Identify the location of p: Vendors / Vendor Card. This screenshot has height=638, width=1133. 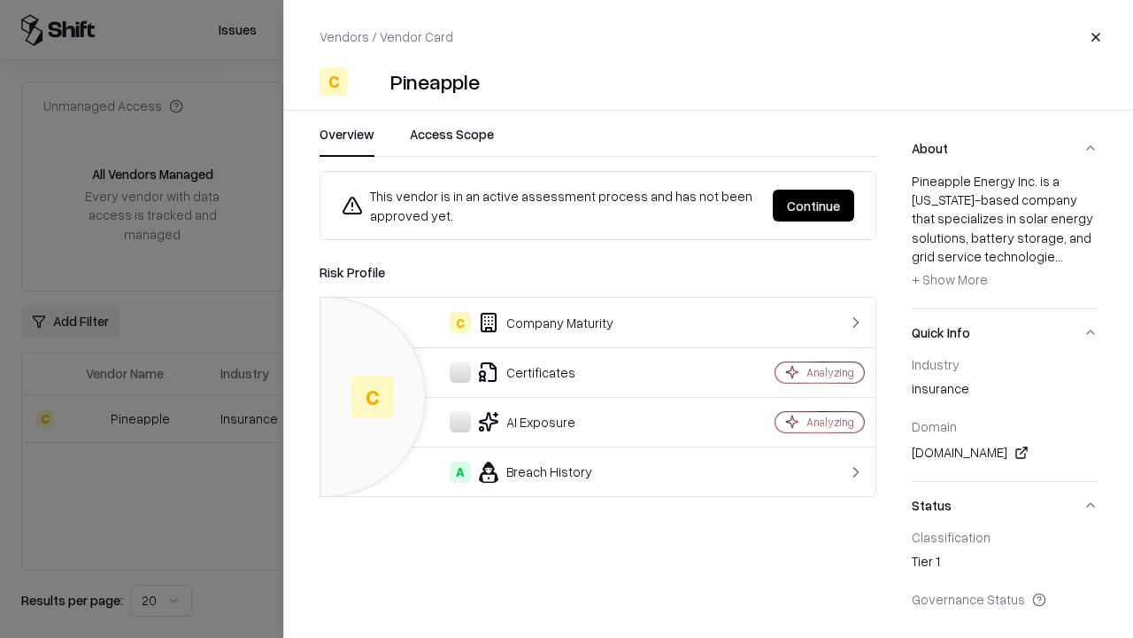
(386, 36).